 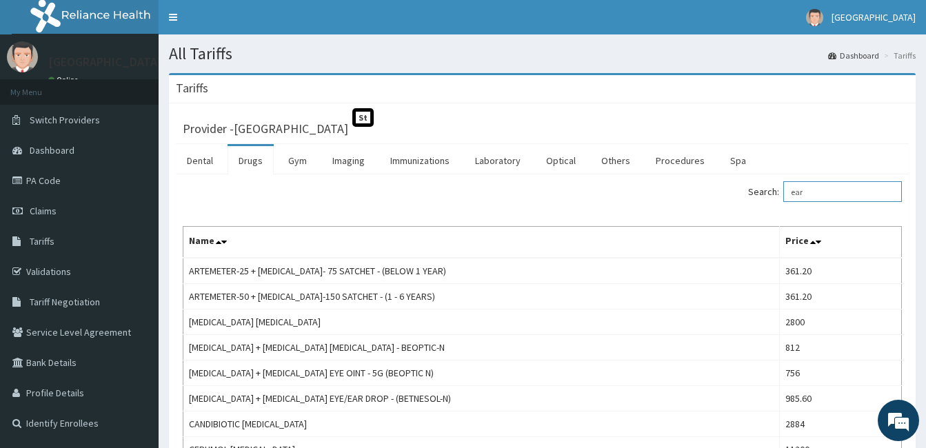 What do you see at coordinates (134, 325) in the screenshot?
I see `textarea: Type your message and hit 'Enter'` at bounding box center [134, 325].